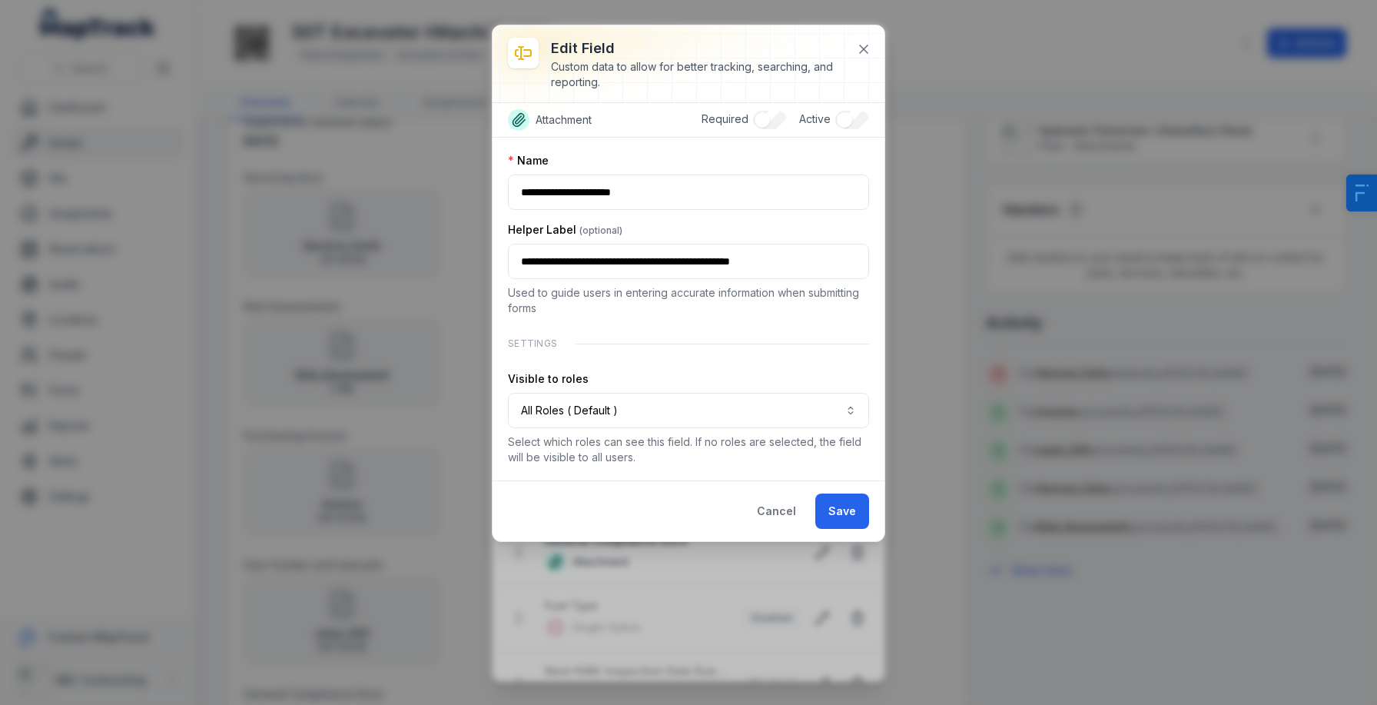  I want to click on input: :r1s:-form-item-label, so click(688, 261).